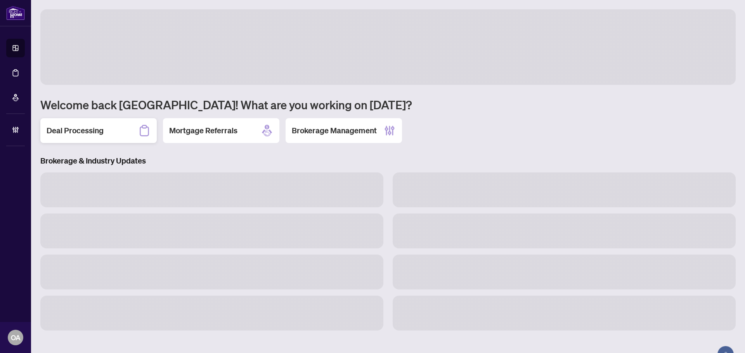 This screenshot has width=745, height=353. I want to click on img: logo, so click(16, 13).